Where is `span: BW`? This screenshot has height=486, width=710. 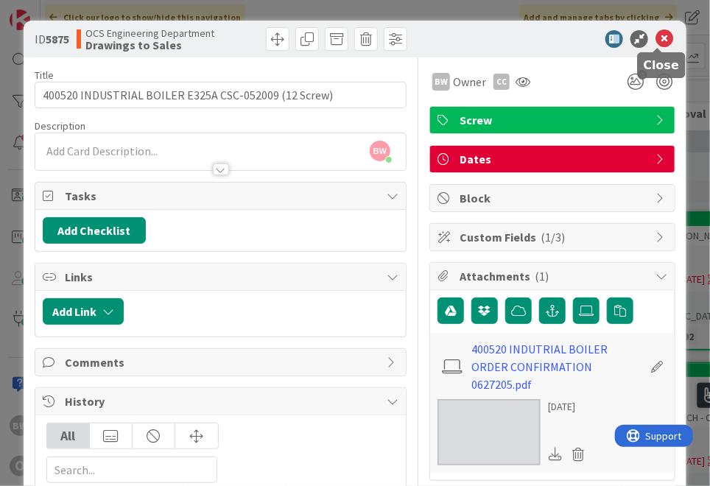 span: BW is located at coordinates (380, 151).